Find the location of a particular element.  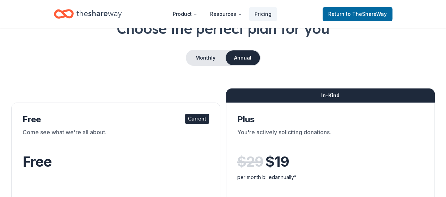

div: Current is located at coordinates (197, 119).